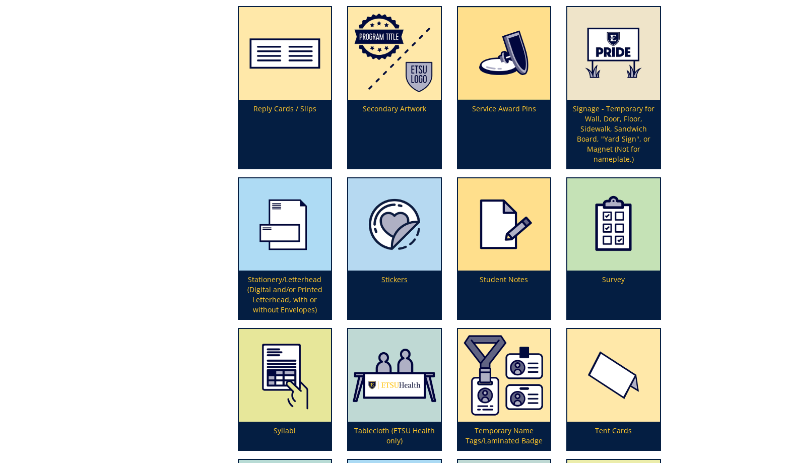 This screenshot has height=463, width=789. What do you see at coordinates (395, 249) in the screenshot?
I see `a: Stickers` at bounding box center [395, 249].